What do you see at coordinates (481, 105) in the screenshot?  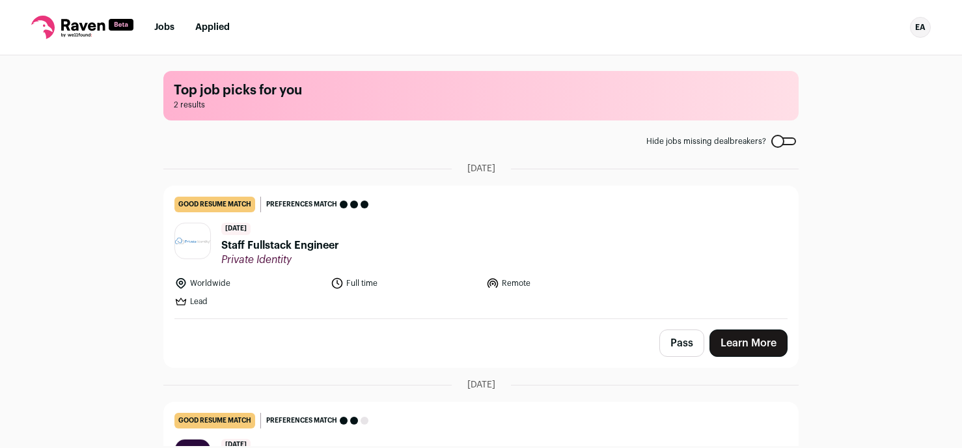 I see `span: 2 results` at bounding box center [481, 105].